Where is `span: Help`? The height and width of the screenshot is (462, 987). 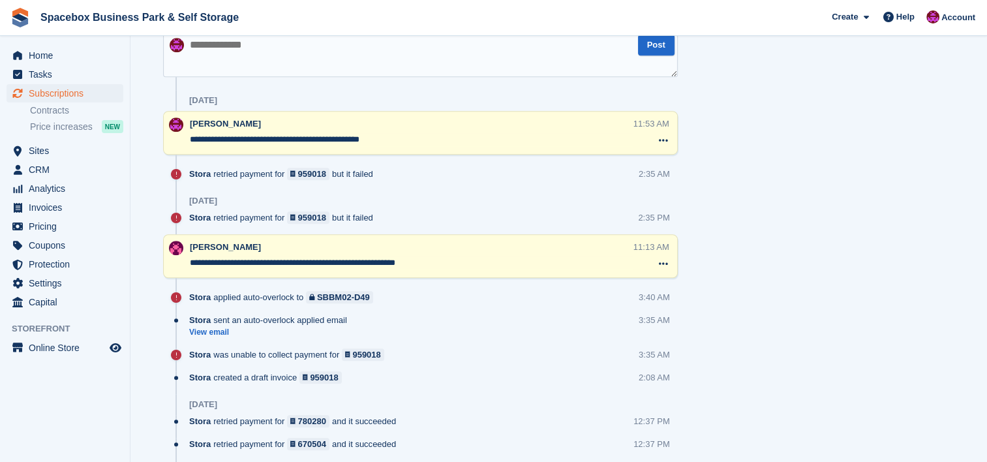 span: Help is located at coordinates (905, 17).